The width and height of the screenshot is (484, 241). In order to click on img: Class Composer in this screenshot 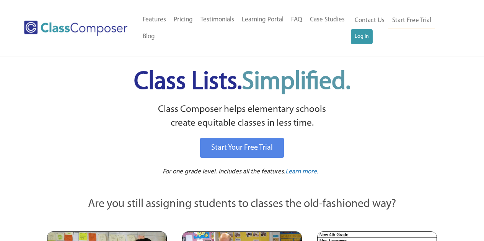, I will do `click(76, 28)`.